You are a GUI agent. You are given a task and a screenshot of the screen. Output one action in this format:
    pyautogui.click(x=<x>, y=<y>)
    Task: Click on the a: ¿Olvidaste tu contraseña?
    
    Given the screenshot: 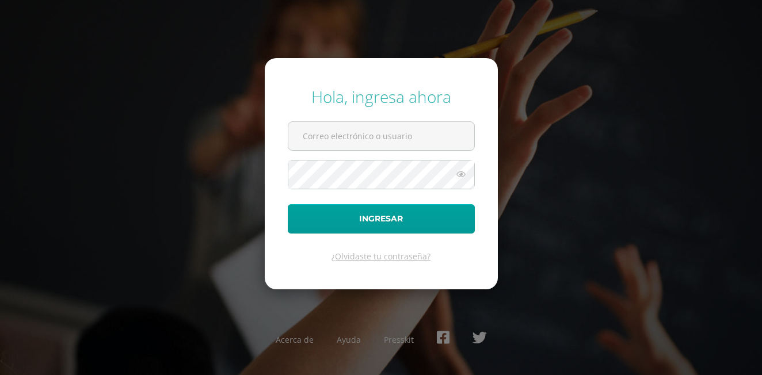 What is the action you would take?
    pyautogui.click(x=381, y=256)
    